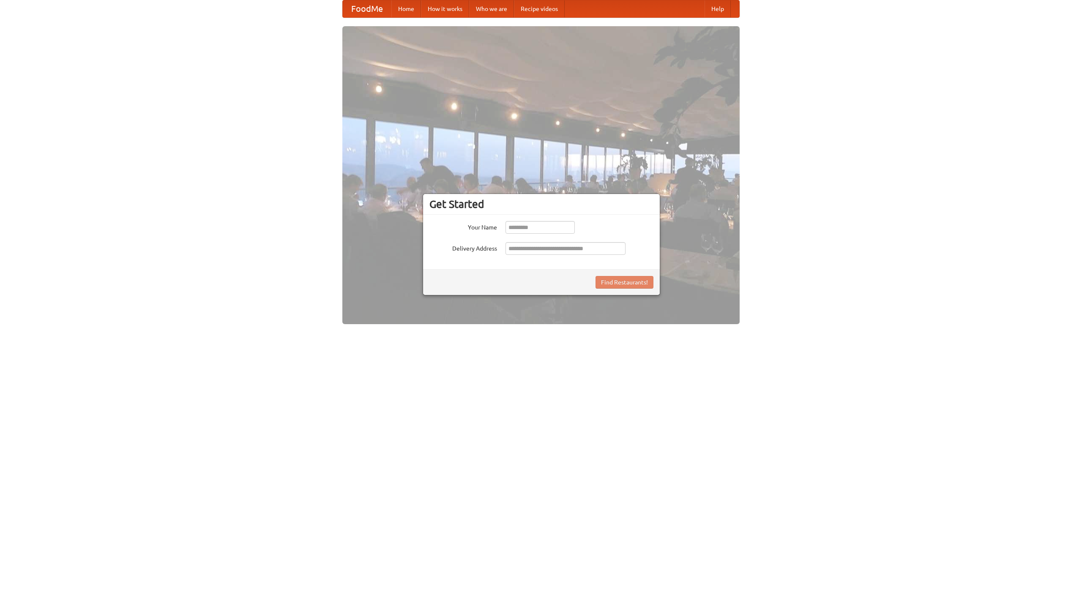  Describe the element at coordinates (406, 9) in the screenshot. I see `a: Home` at that location.